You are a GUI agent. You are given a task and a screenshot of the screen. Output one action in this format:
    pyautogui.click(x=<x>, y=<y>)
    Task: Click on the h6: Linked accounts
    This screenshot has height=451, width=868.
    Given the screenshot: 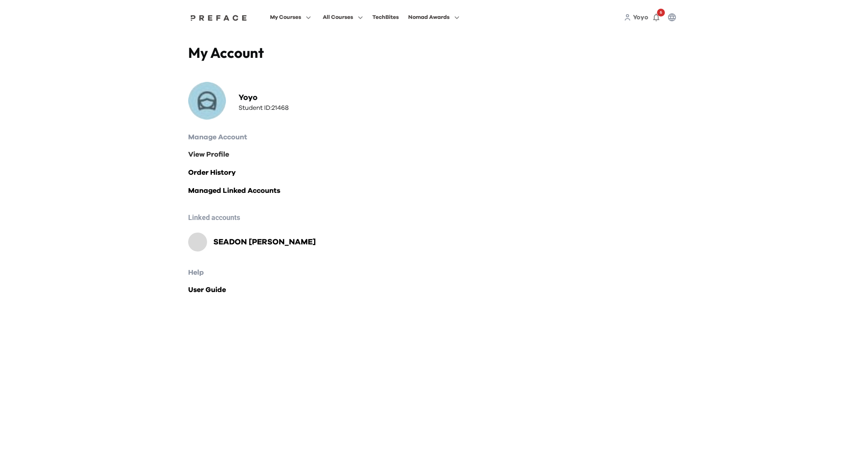 What is the action you would take?
    pyautogui.click(x=434, y=218)
    